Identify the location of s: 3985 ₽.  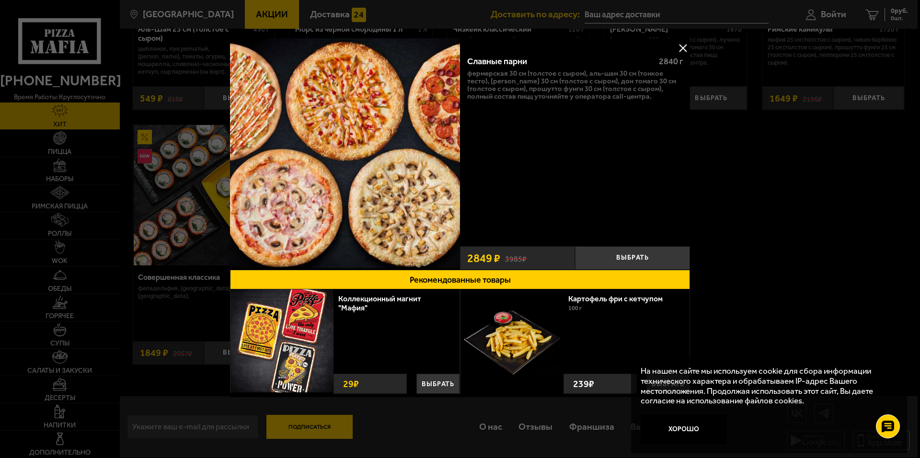
(516, 258).